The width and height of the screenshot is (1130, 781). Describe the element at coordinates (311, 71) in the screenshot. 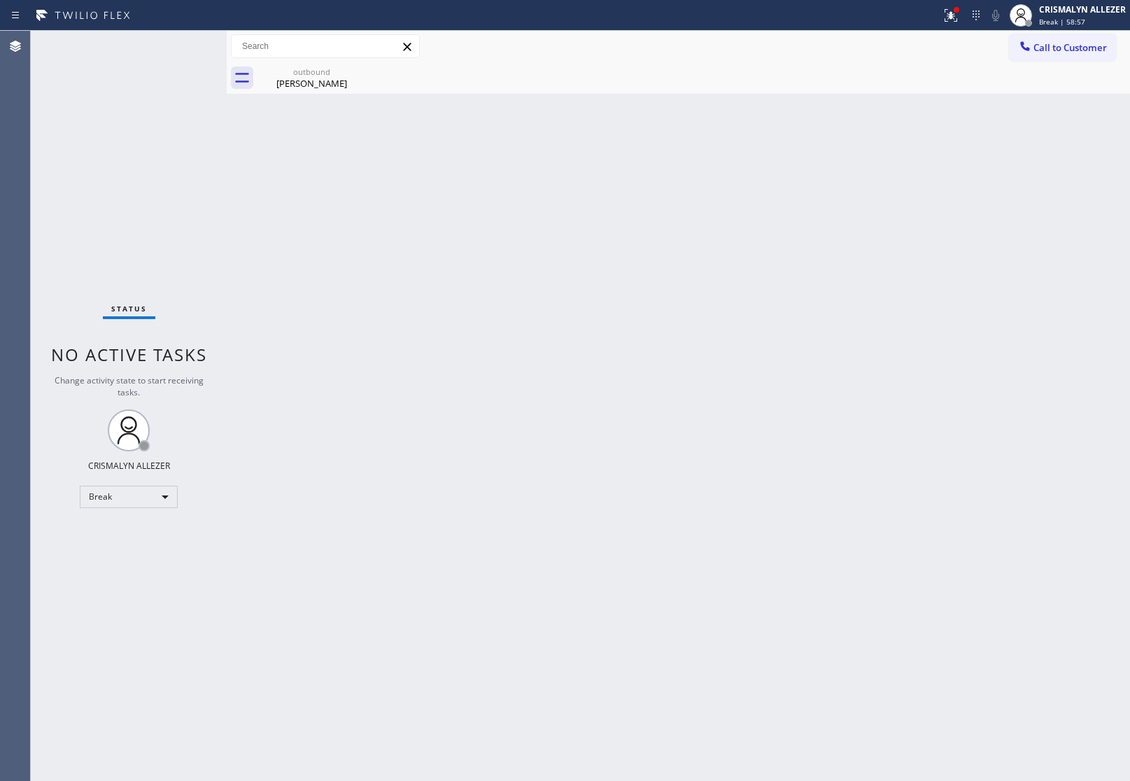

I see `div: outbound` at that location.